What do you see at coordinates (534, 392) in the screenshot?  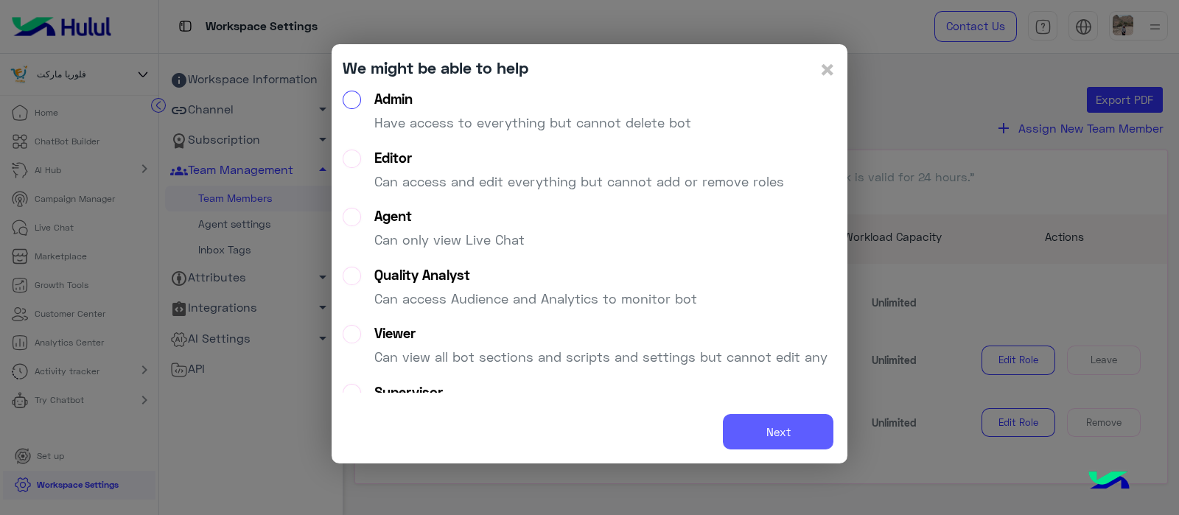 I see `div: Supervisor` at bounding box center [534, 392].